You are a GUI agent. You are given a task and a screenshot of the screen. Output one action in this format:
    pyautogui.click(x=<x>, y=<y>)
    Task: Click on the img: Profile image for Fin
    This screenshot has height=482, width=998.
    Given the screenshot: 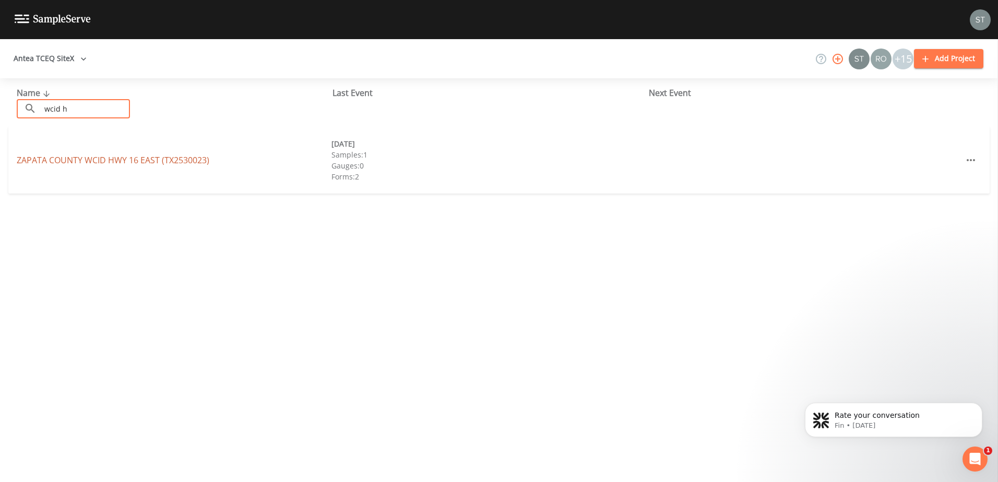 What is the action you would take?
    pyautogui.click(x=32, y=40)
    